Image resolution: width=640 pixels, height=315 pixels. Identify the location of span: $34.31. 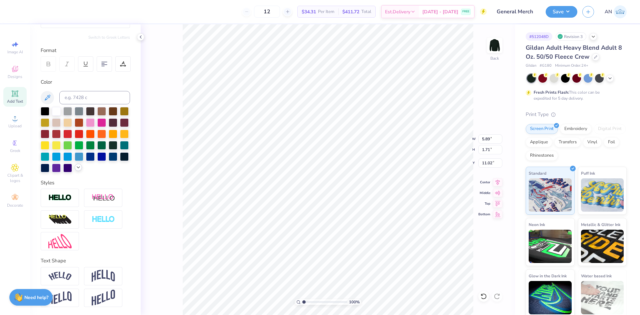
(309, 12).